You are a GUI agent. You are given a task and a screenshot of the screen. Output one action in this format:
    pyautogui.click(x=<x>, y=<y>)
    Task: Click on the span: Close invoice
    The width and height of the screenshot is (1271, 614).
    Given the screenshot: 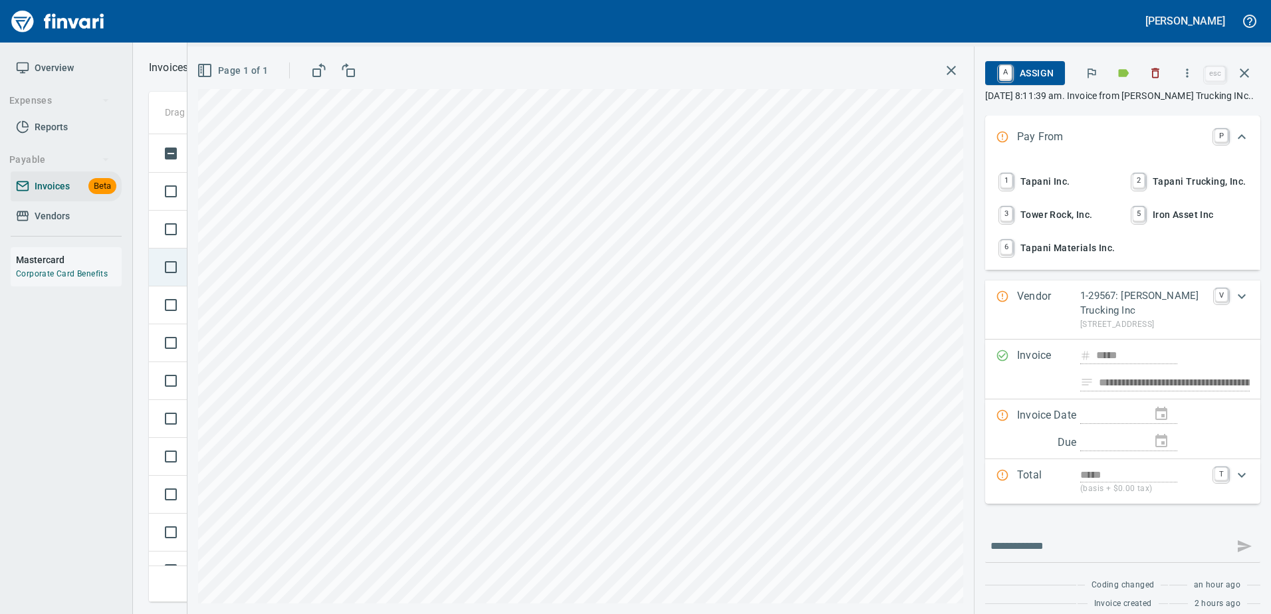 What is the action you would take?
    pyautogui.click(x=1231, y=73)
    